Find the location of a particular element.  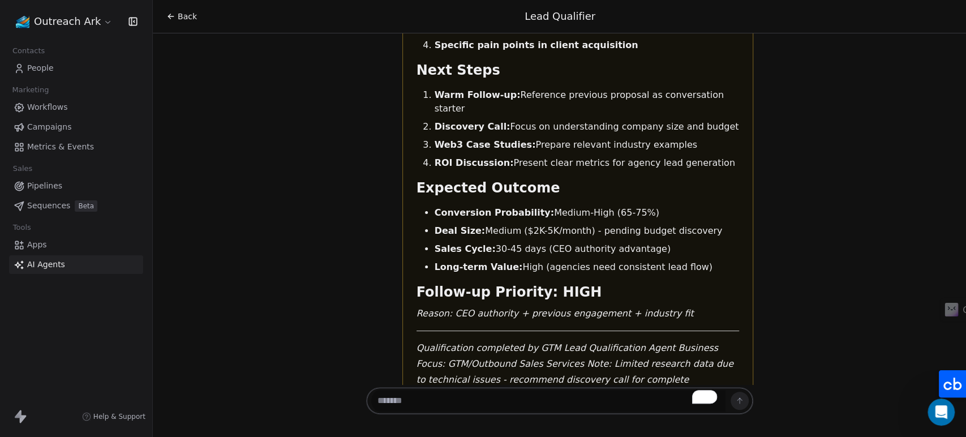

em: Note: Limited research data due to technical issues - recommend discovery call for complete asses... is located at coordinates (575, 379).